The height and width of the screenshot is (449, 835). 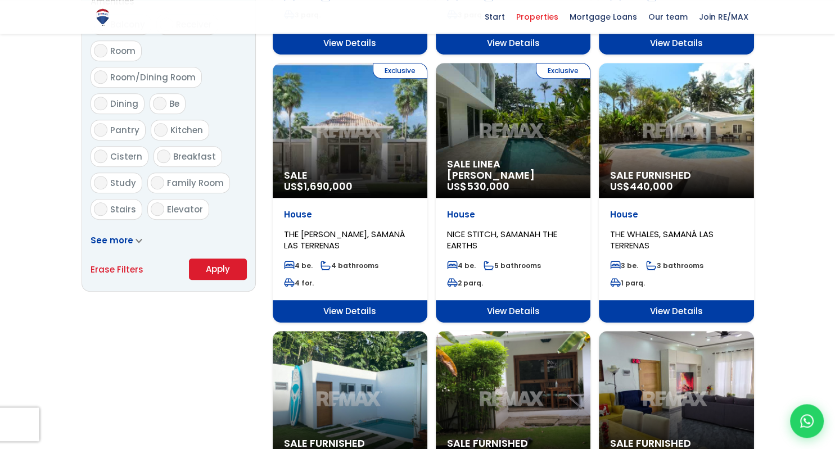 What do you see at coordinates (101, 130) in the screenshot?
I see `input: Pantry` at bounding box center [101, 130].